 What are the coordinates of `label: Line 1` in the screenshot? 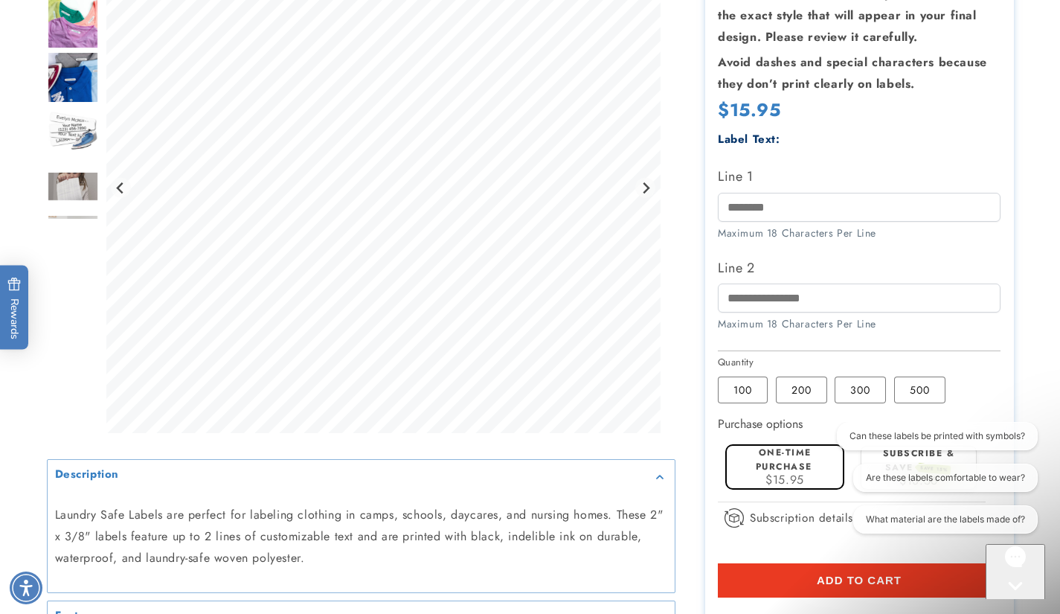 It's located at (860, 176).